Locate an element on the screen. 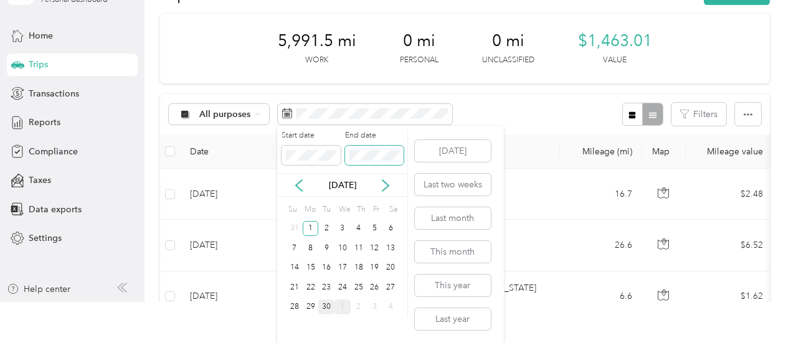  div: We is located at coordinates (343, 210).